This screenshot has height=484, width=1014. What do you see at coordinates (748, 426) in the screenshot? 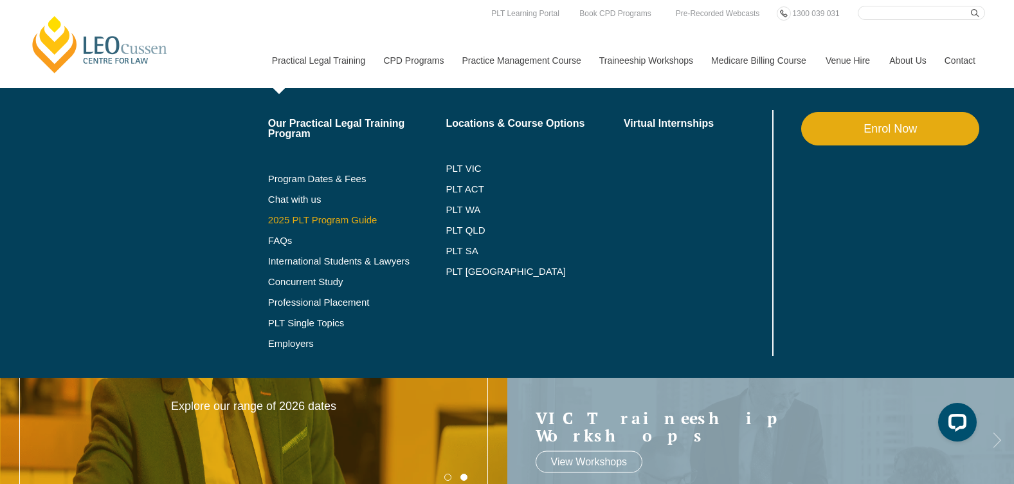
I see `h2: VIC Traineeship Workshops` at bounding box center [748, 426].